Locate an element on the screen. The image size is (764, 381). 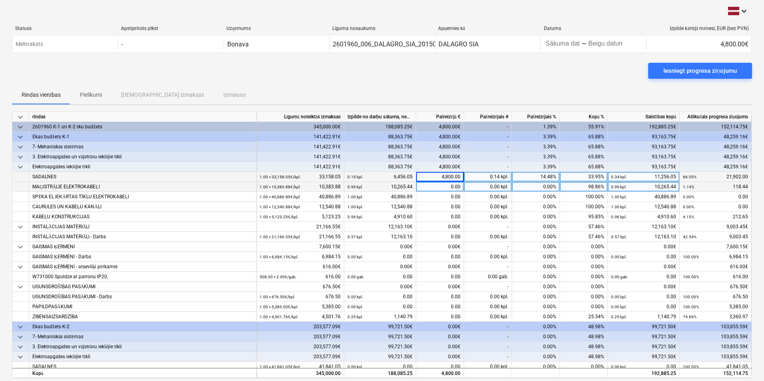
div: 6,456.05 is located at coordinates (380, 177).